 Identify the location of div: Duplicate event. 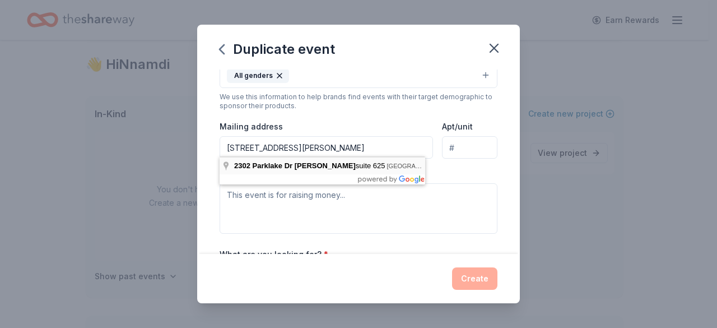
(277, 49).